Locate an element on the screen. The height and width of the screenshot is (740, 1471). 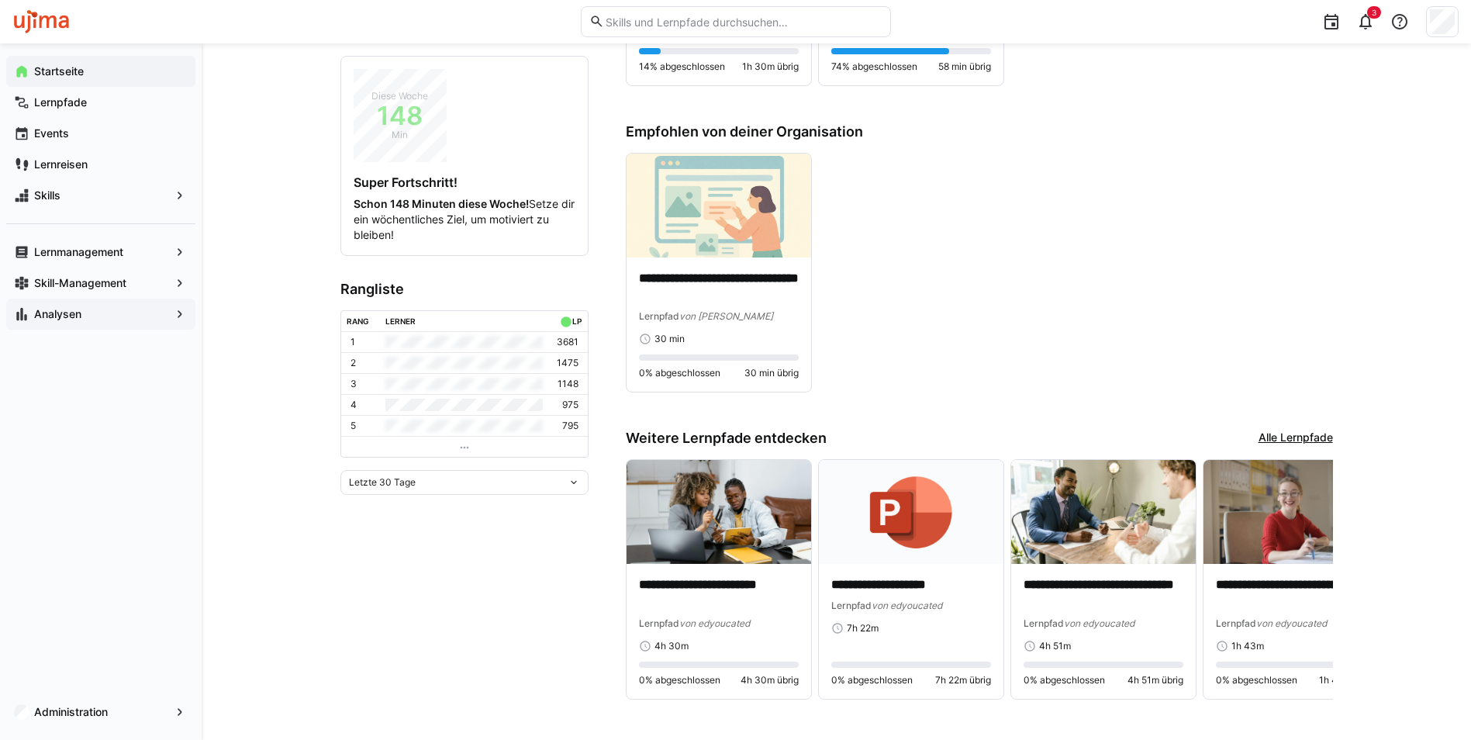
span: 1h 43m is located at coordinates (1247, 646).